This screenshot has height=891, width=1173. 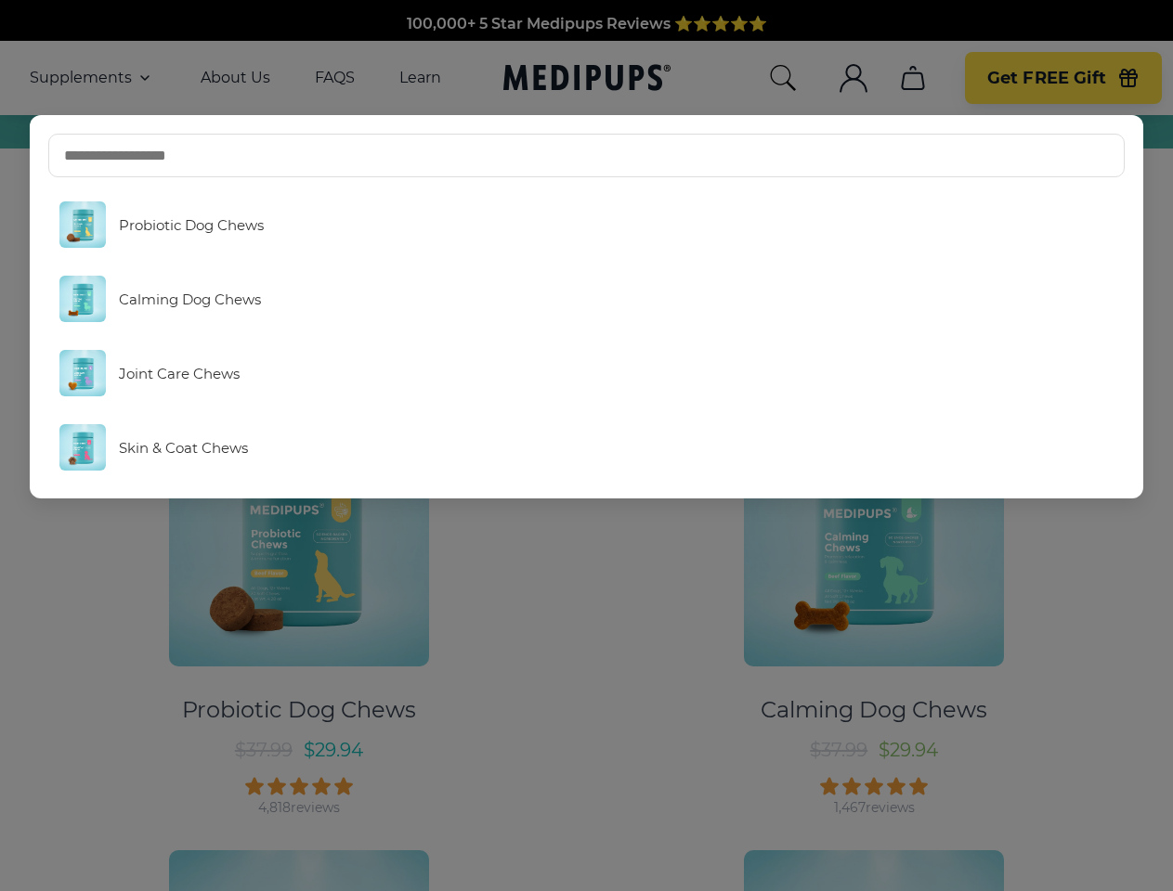 I want to click on img: Probiotic Dog Chews, so click(x=83, y=225).